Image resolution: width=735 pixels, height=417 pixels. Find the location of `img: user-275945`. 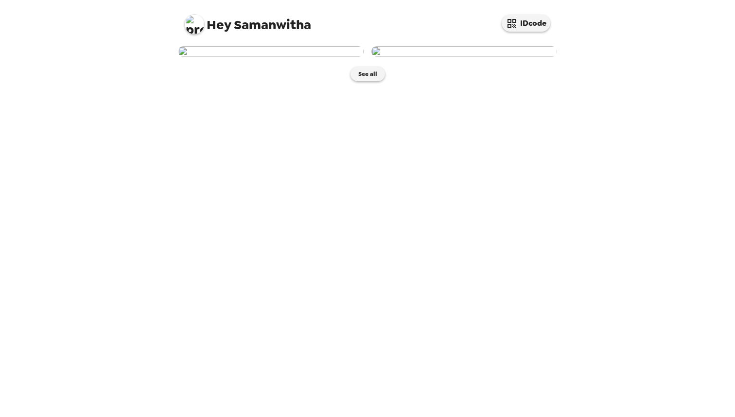

img: user-275945 is located at coordinates (464, 52).